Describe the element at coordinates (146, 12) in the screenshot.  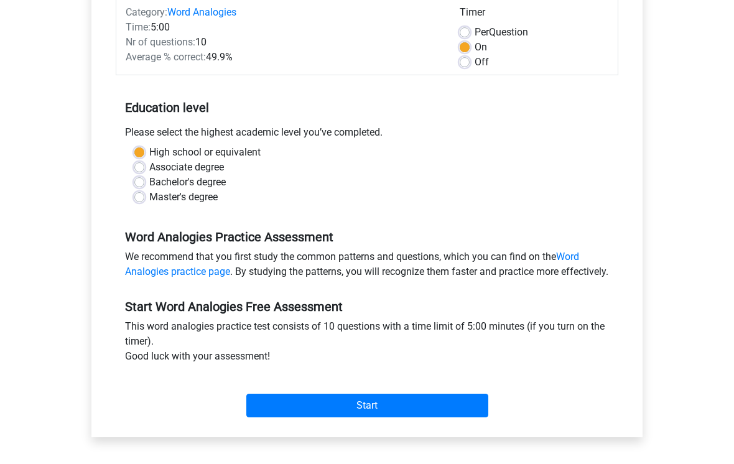
I see `span: Category:` at that location.